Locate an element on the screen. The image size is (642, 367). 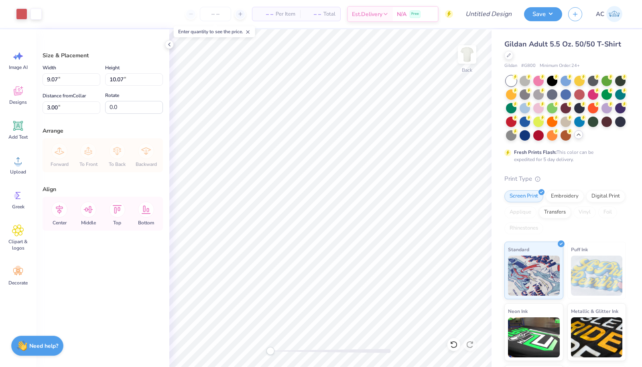
label: Distance from Collar is located at coordinates (64, 96).